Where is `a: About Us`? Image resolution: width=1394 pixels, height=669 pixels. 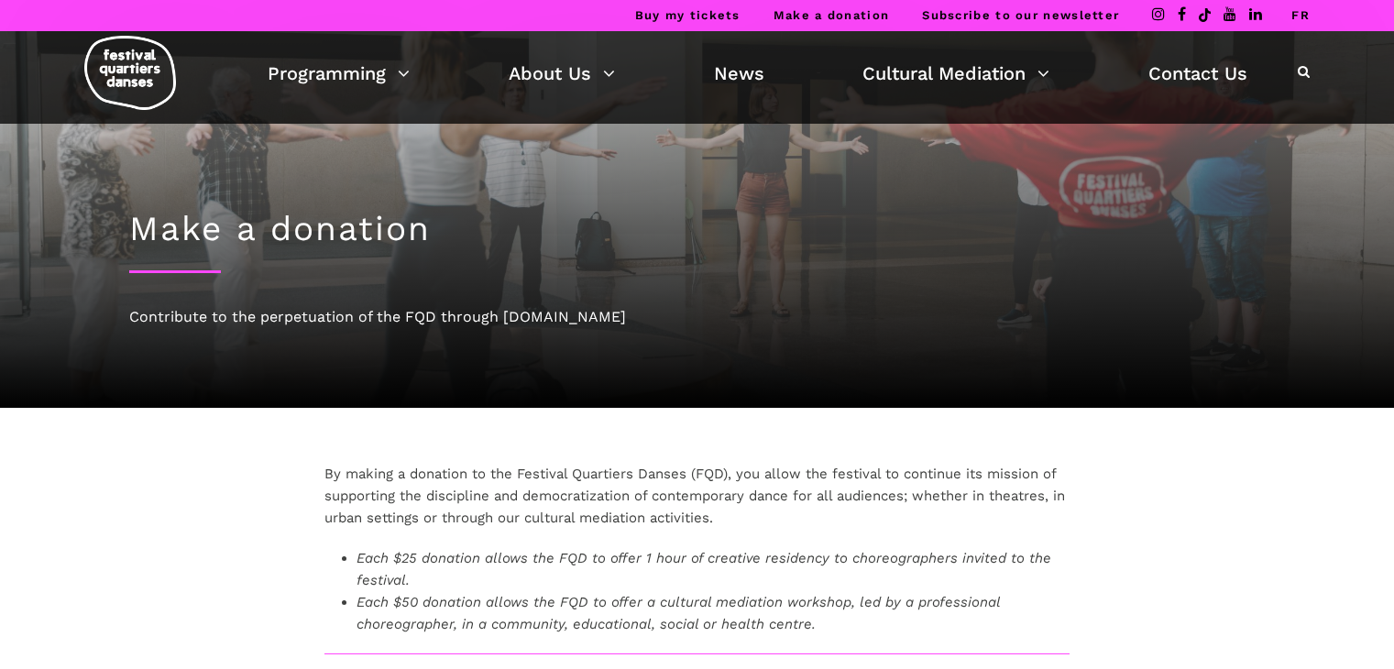
a: About Us is located at coordinates (562, 73).